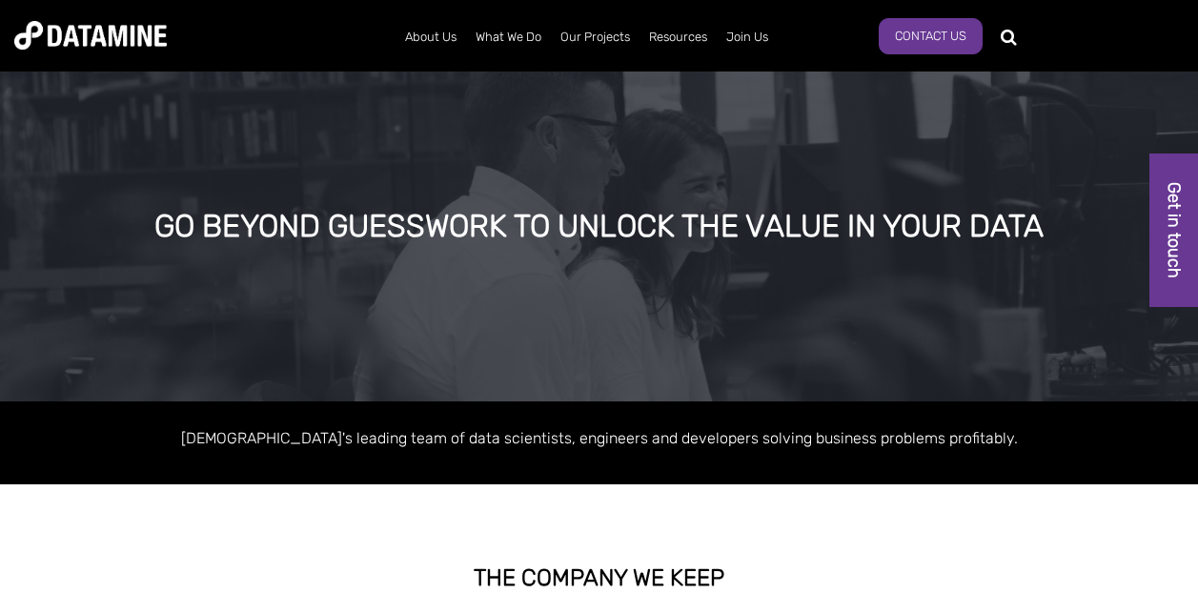 The image size is (1198, 614). Describe the element at coordinates (91, 35) in the screenshot. I see `img: Datamine` at that location.